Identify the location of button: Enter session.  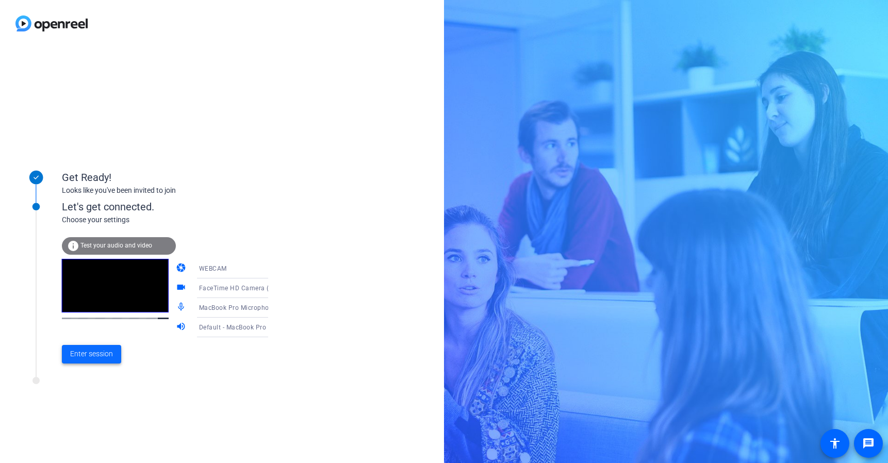
(91, 354).